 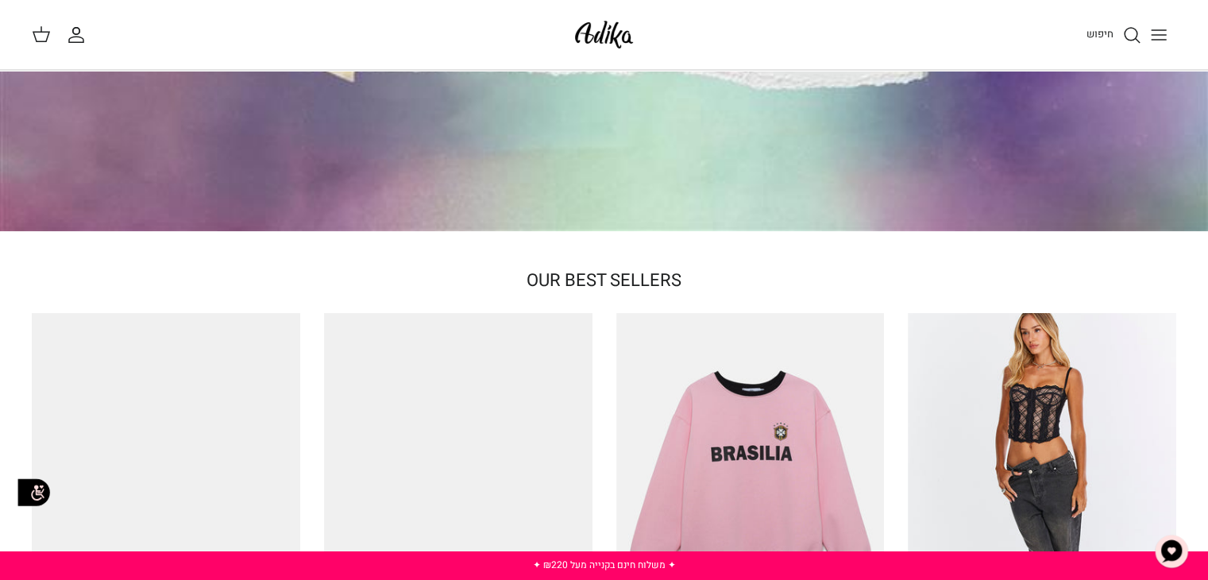 I want to click on a: ✦ משלוח חינם בקנייה מעל ₪220 ✦, so click(x=604, y=565).